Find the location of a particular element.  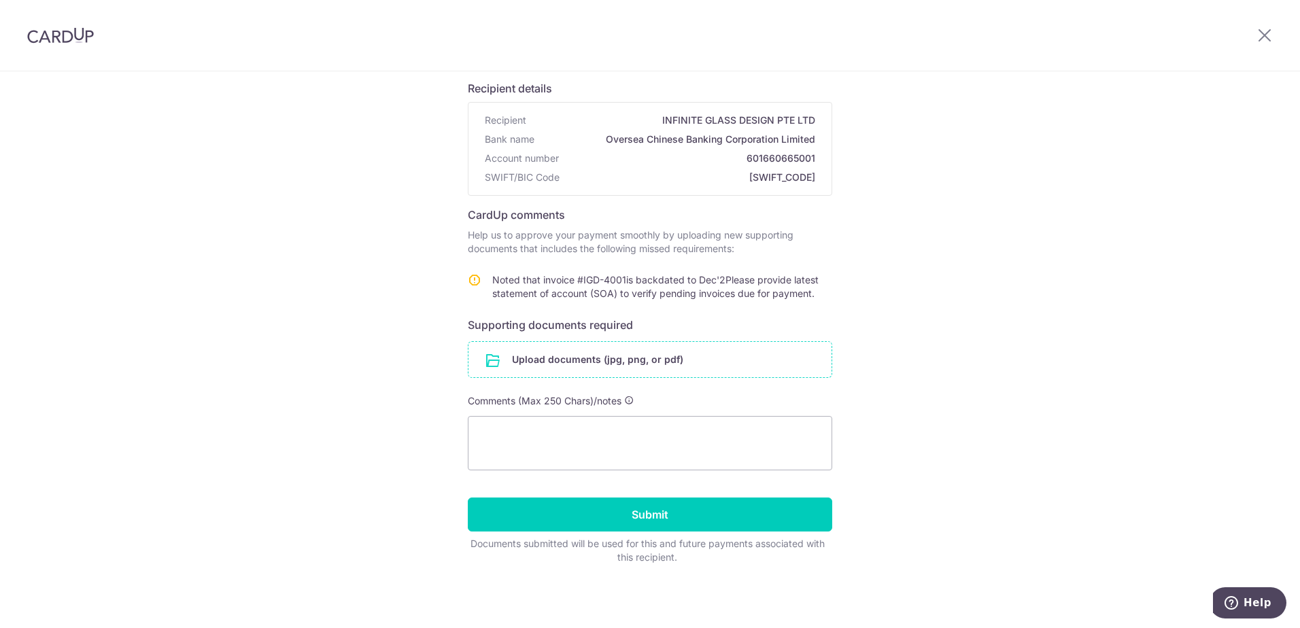

input: Submit is located at coordinates (650, 515).